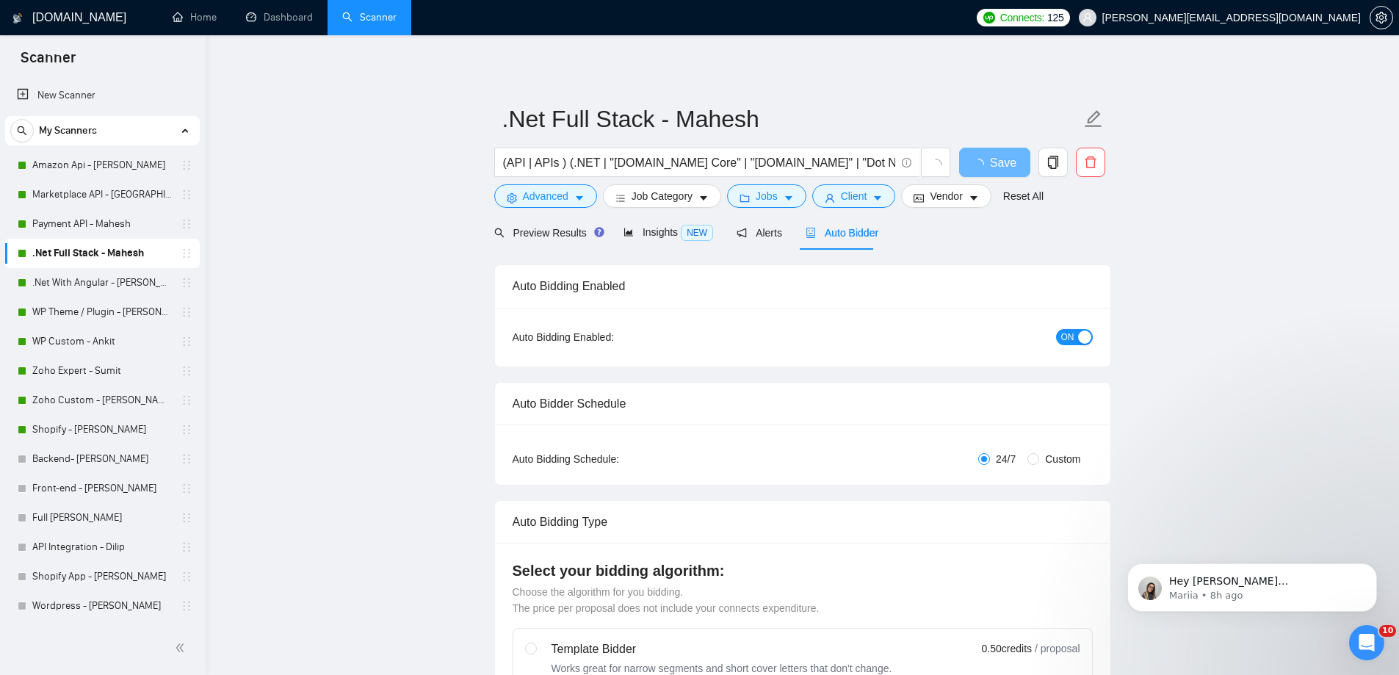 Image resolution: width=1399 pixels, height=675 pixels. What do you see at coordinates (609, 337) in the screenshot?
I see `div: Auto Bidding Enabled:` at bounding box center [609, 337].